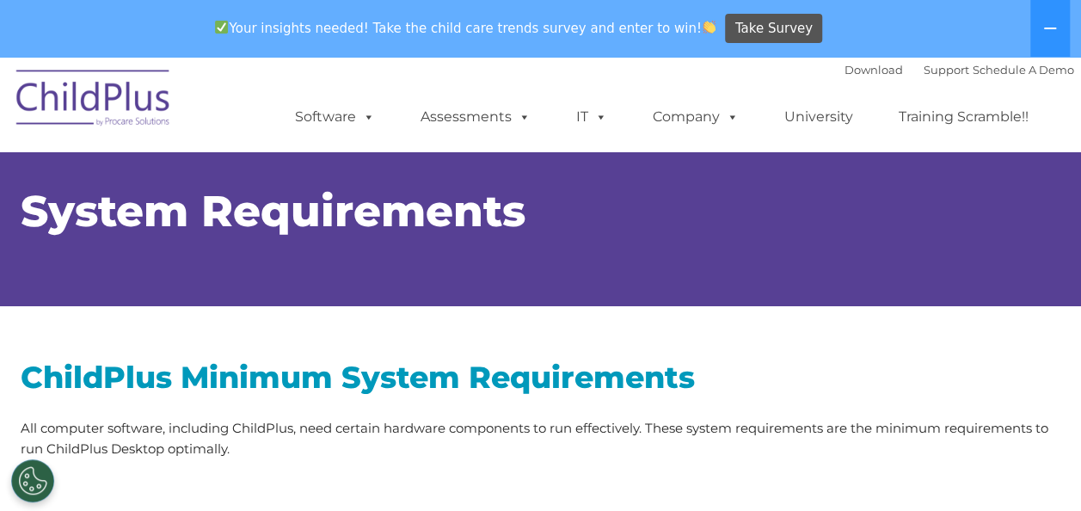 This screenshot has width=1081, height=511. Describe the element at coordinates (541, 377) in the screenshot. I see `h2: ChildPlus Minimum System Requirements` at that location.